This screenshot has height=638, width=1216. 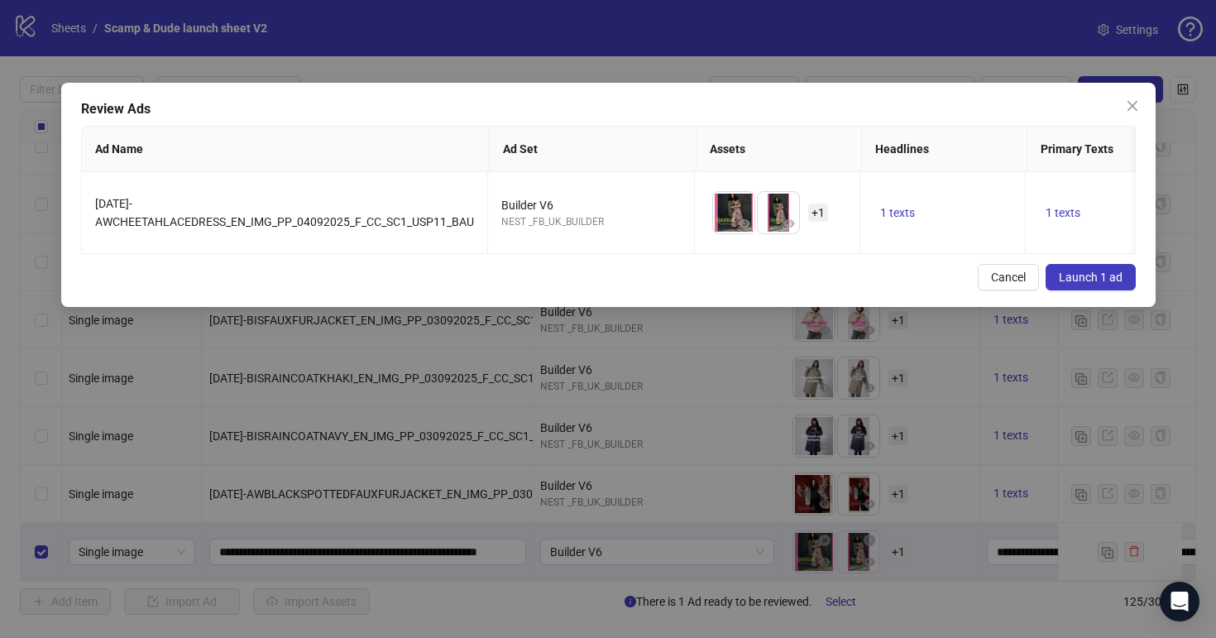 What do you see at coordinates (285, 149) in the screenshot?
I see `th: Ad Name` at bounding box center [285, 149].